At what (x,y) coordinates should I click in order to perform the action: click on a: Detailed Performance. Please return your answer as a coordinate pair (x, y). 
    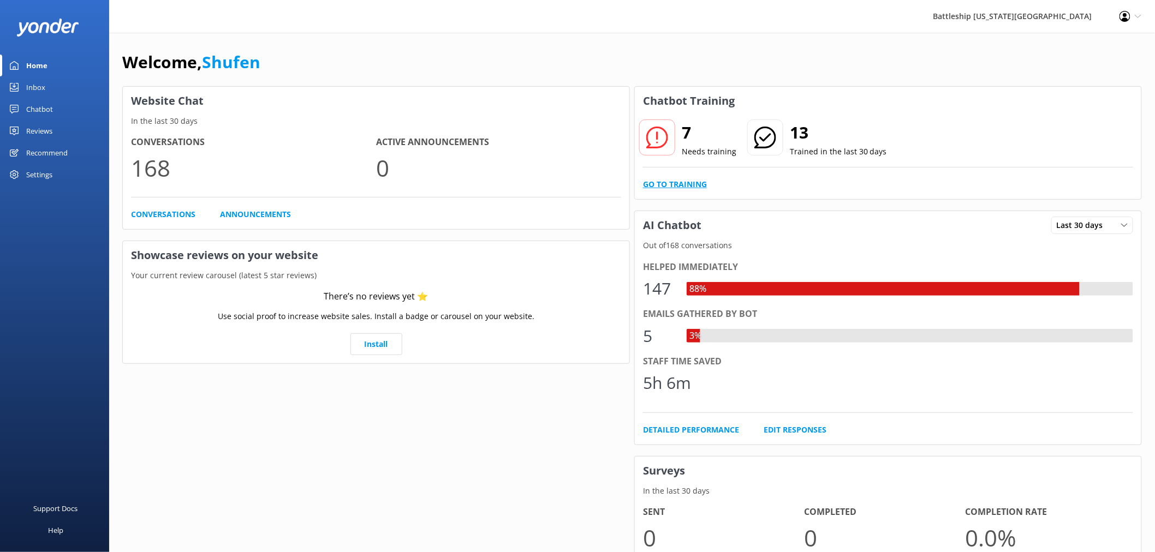
    Looking at the image, I should click on (691, 430).